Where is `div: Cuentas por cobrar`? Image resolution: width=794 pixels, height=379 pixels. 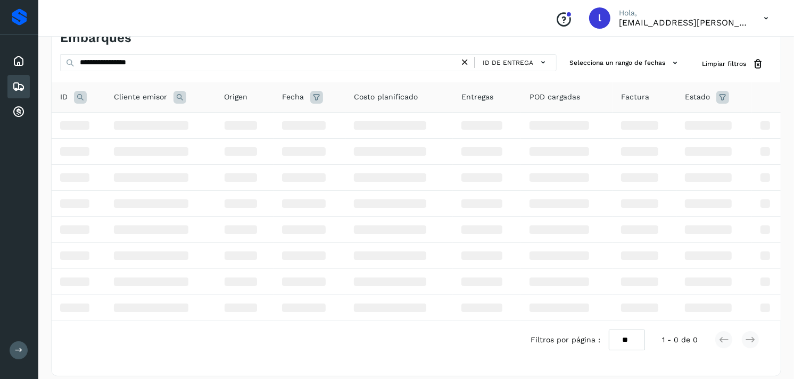
div: Cuentas por cobrar is located at coordinates (19, 112).